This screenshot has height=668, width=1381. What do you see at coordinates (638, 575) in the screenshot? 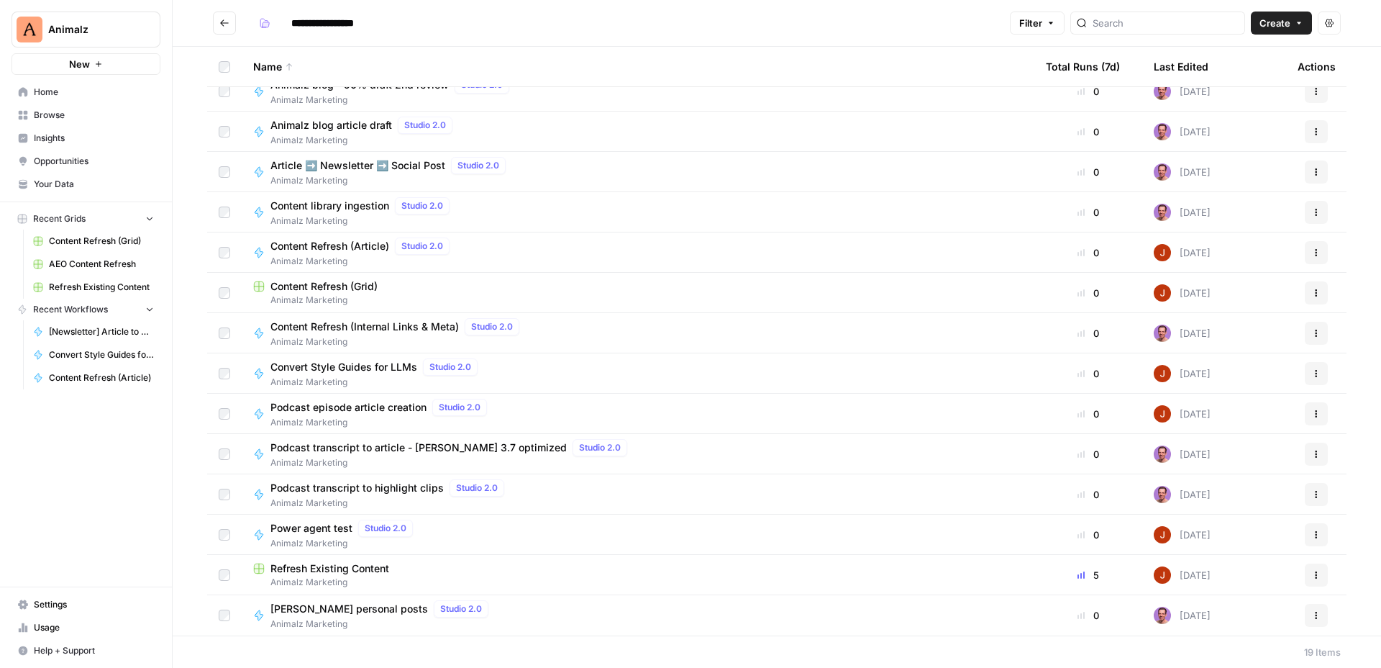
I see `a: Refresh Existing ContentAnimalz Marketing` at bounding box center [638, 575].